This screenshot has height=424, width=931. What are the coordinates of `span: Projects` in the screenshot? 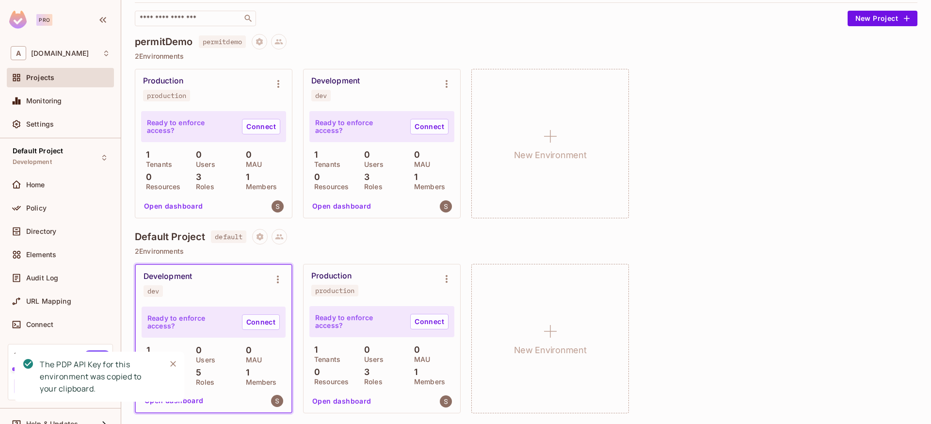 It's located at (40, 78).